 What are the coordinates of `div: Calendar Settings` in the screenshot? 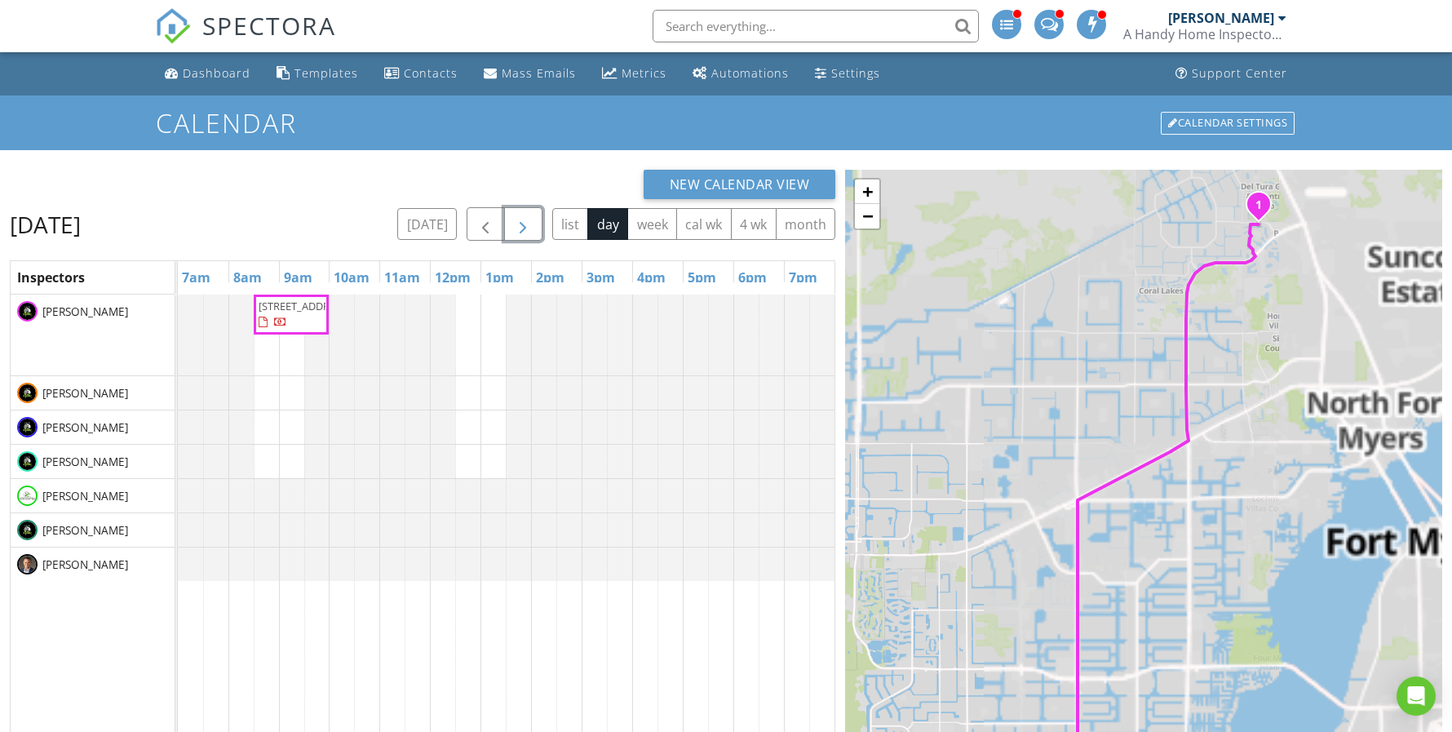 It's located at (1228, 123).